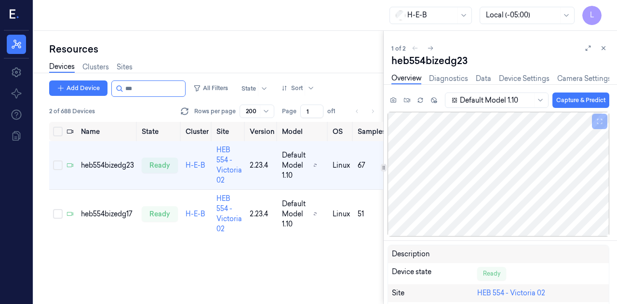  What do you see at coordinates (592, 15) in the screenshot?
I see `span: L` at bounding box center [592, 15].